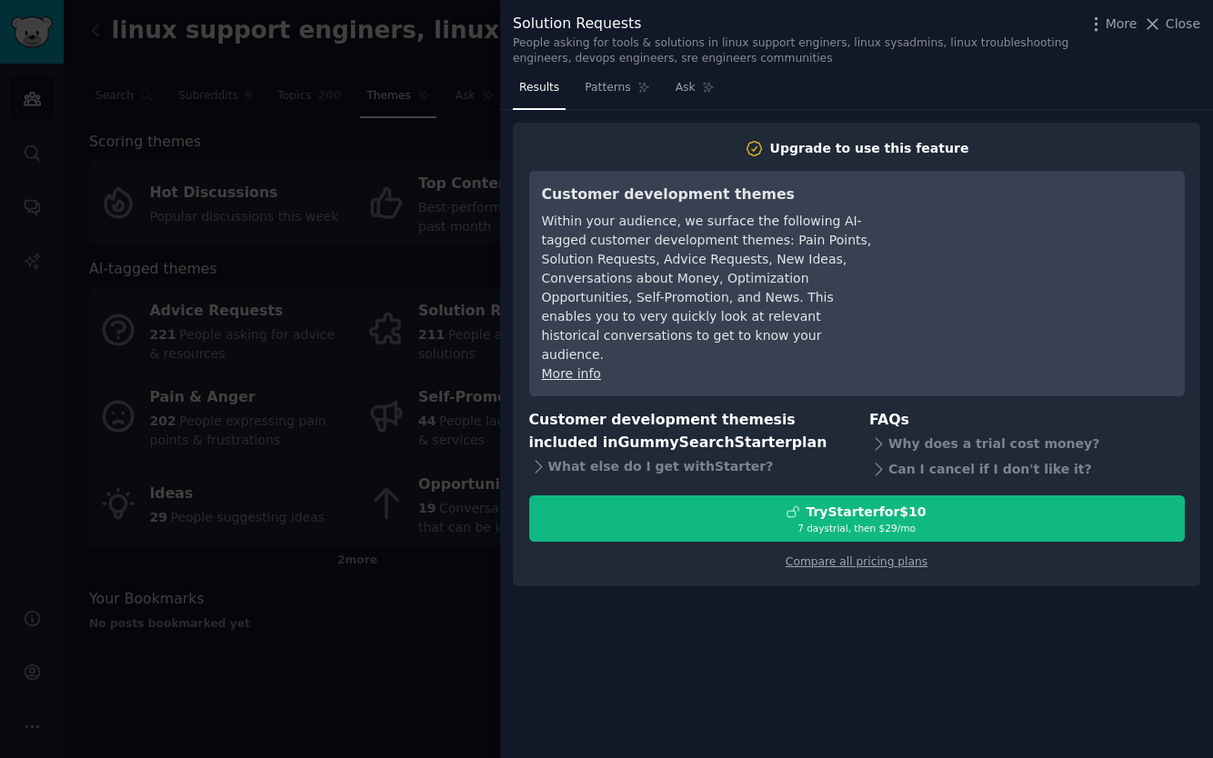 The image size is (1213, 758). I want to click on div: 7 days trial, then $ 29 /mo, so click(857, 528).